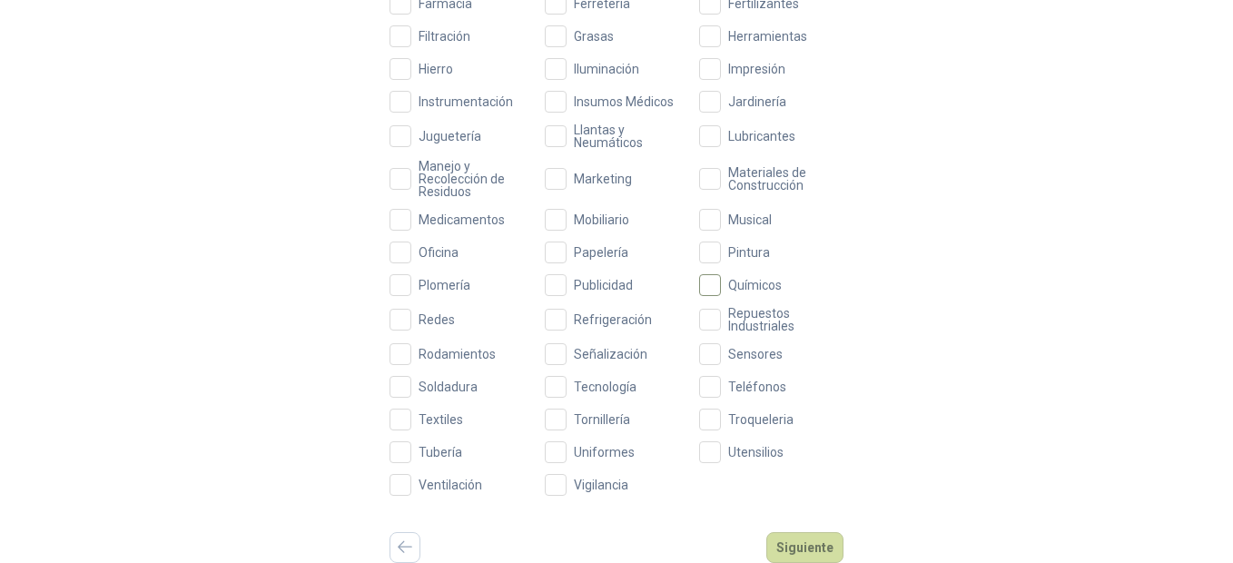 This screenshot has height=563, width=1233. Describe the element at coordinates (440, 419) in the screenshot. I see `span: Textiles` at that location.